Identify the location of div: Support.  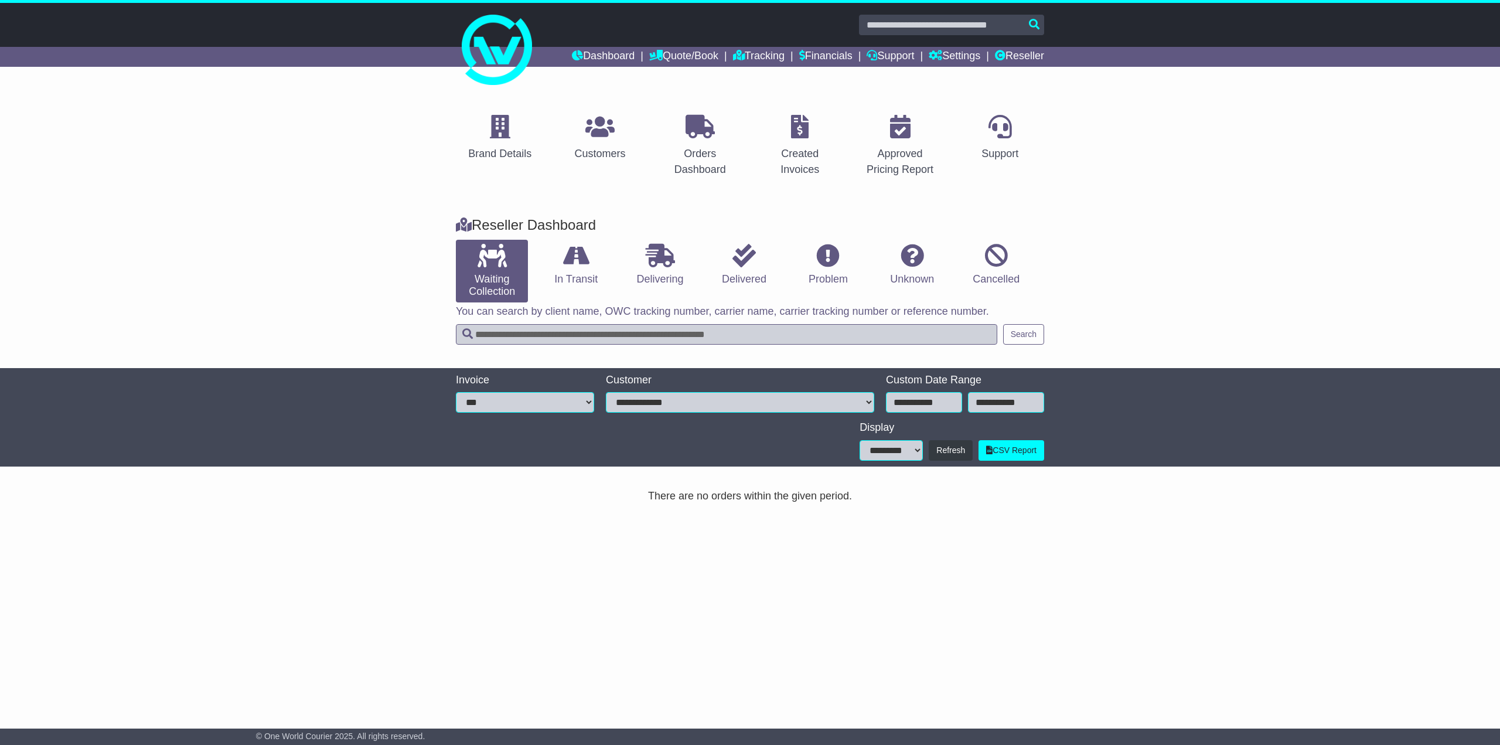
(1000, 154).